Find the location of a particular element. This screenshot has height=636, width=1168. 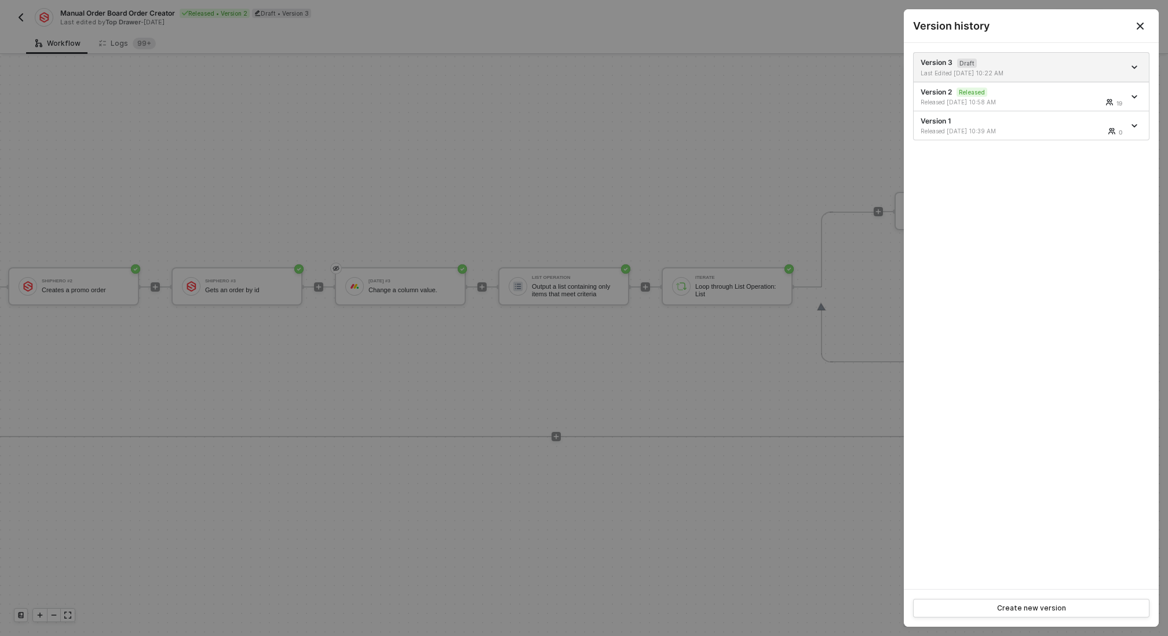

div: Version 3 is located at coordinates (1023, 67).